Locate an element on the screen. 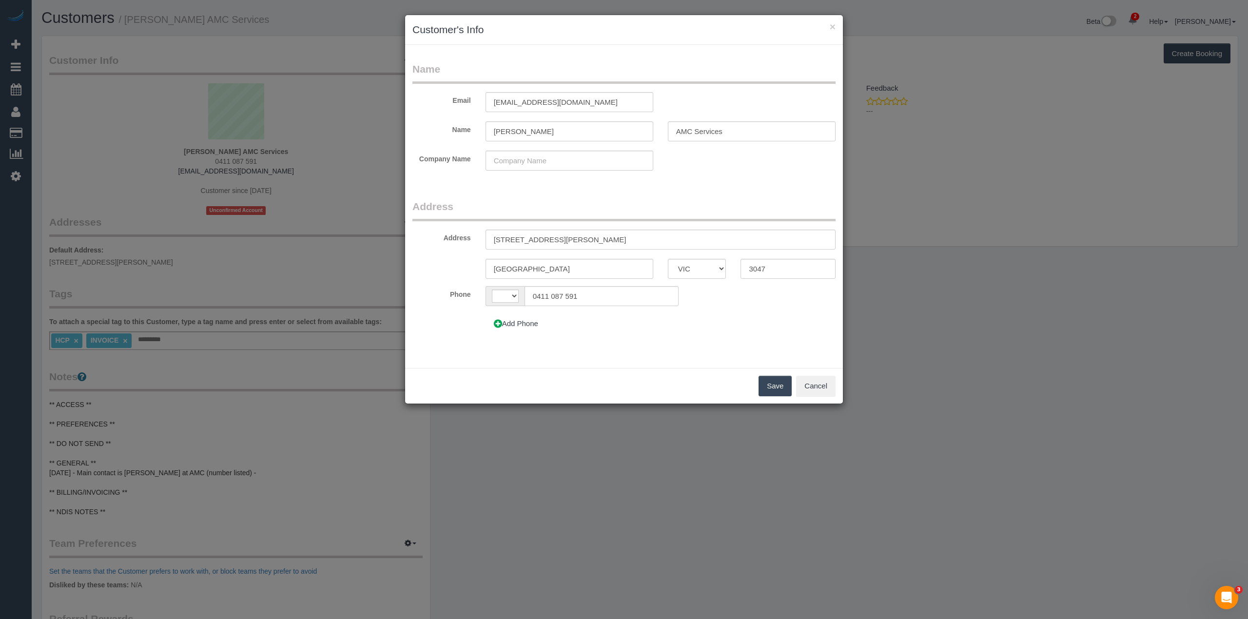 Image resolution: width=1248 pixels, height=619 pixels. label: Email is located at coordinates (442, 99).